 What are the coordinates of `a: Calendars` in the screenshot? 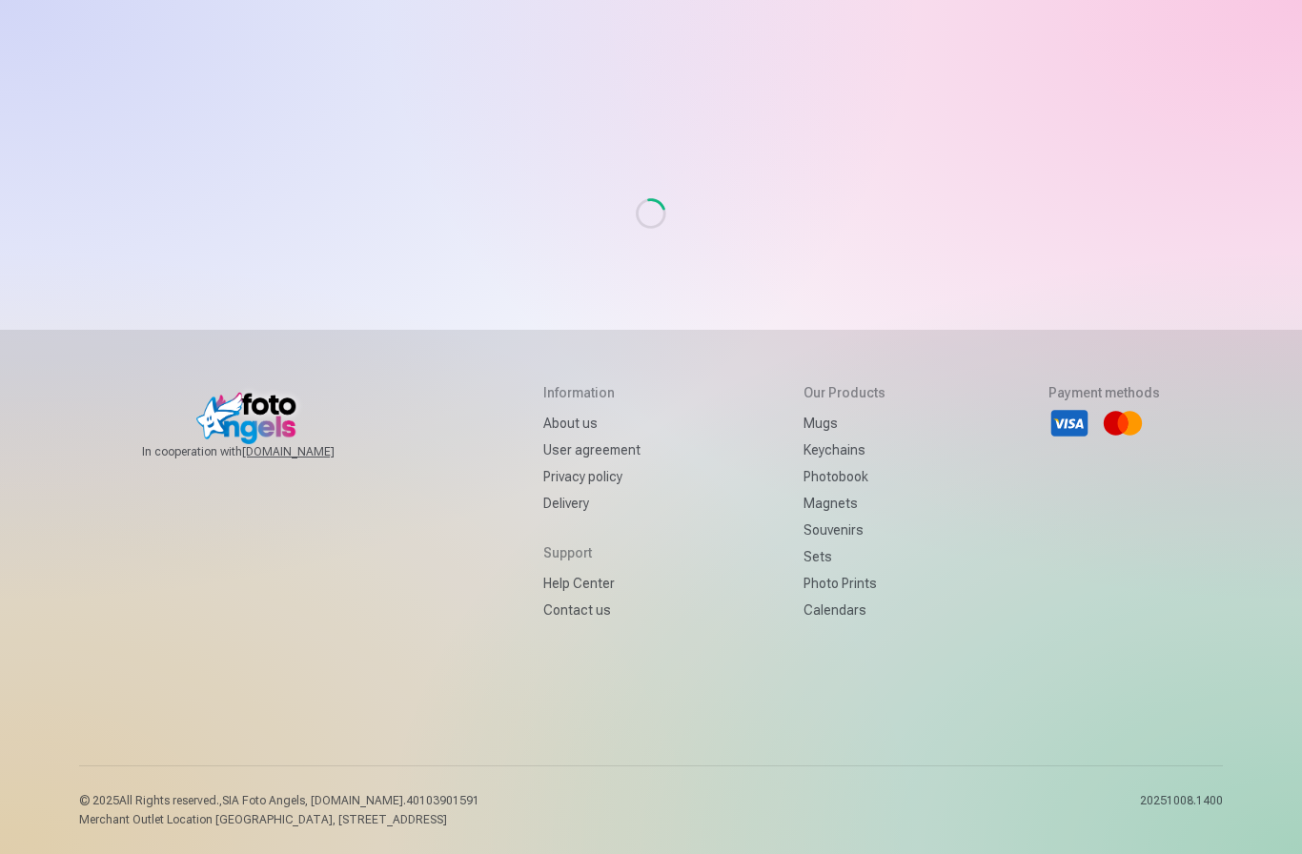 It's located at (845, 610).